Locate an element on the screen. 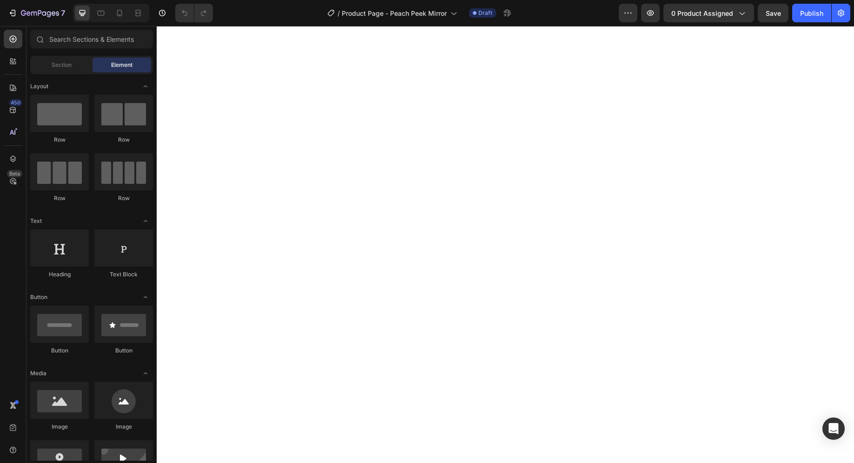  span: Product Page - Peach Peek Mirror is located at coordinates (394, 13).